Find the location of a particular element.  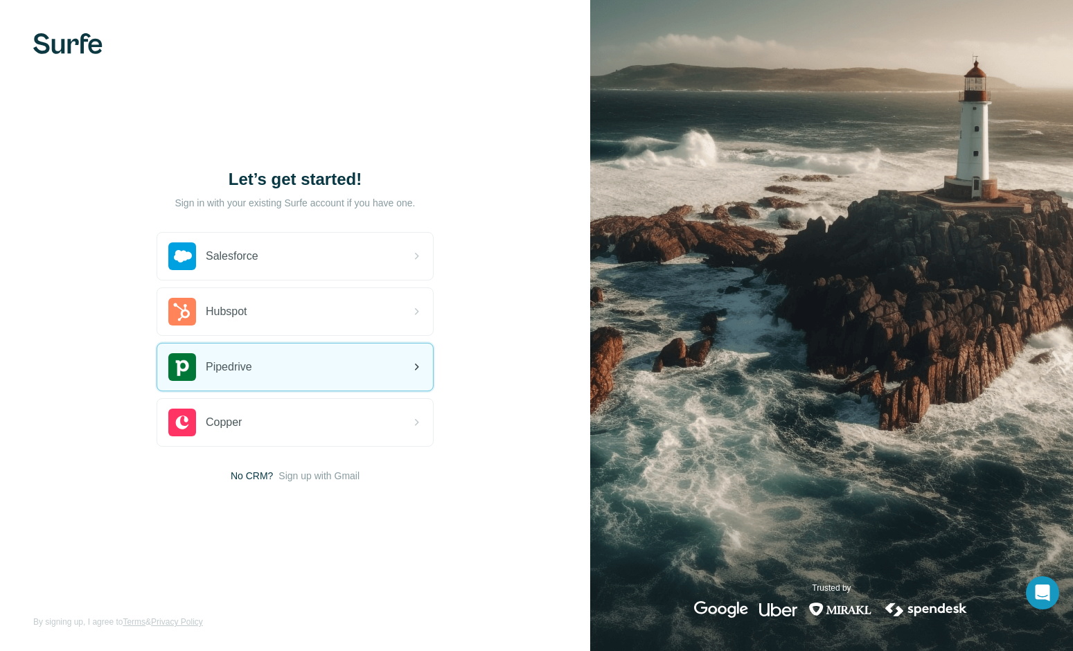

h1: Let’s get started! is located at coordinates (295, 179).